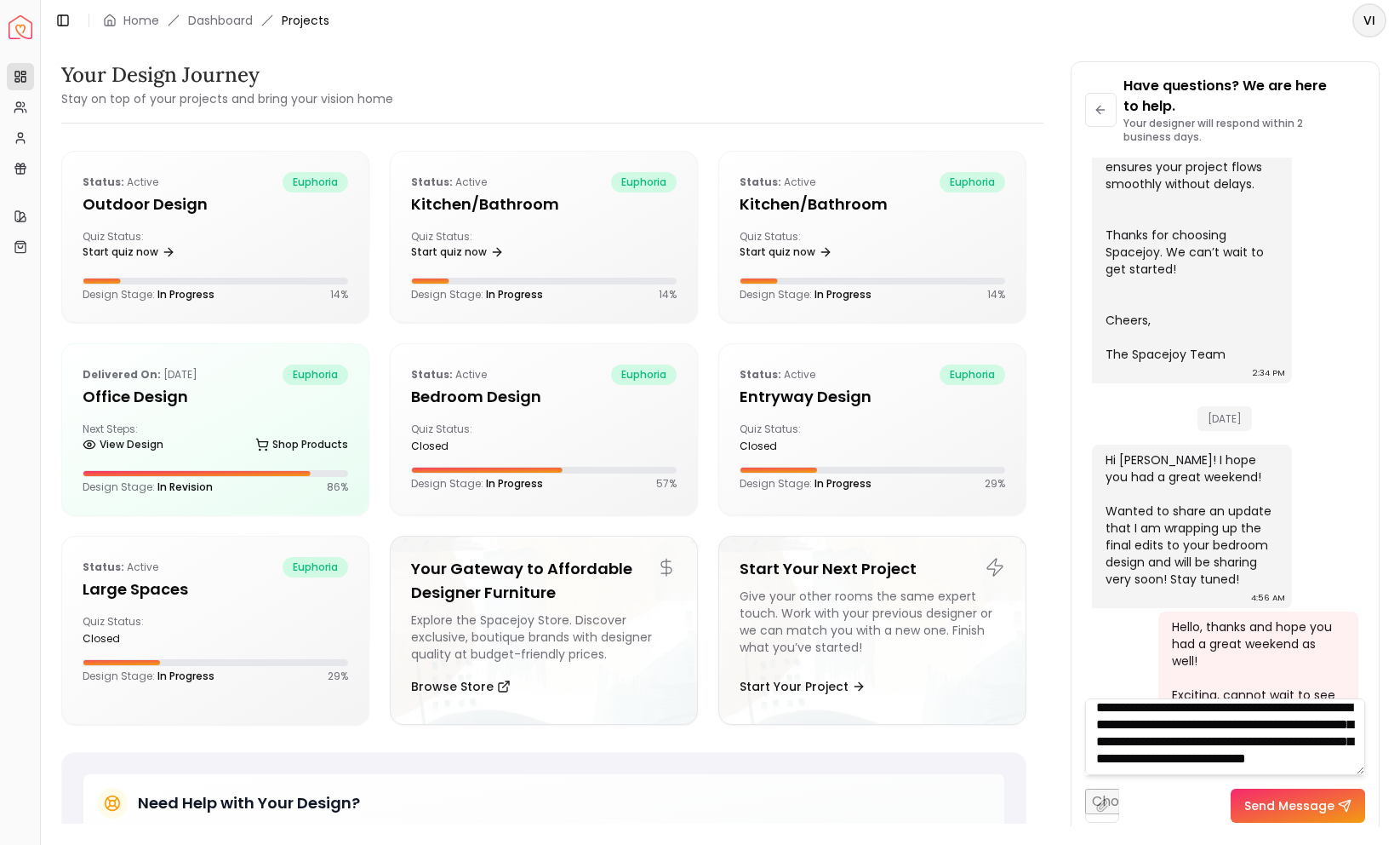 Image resolution: width=1400 pixels, height=845 pixels. I want to click on small: Stay on top of your projects and bring your vision home, so click(228, 99).